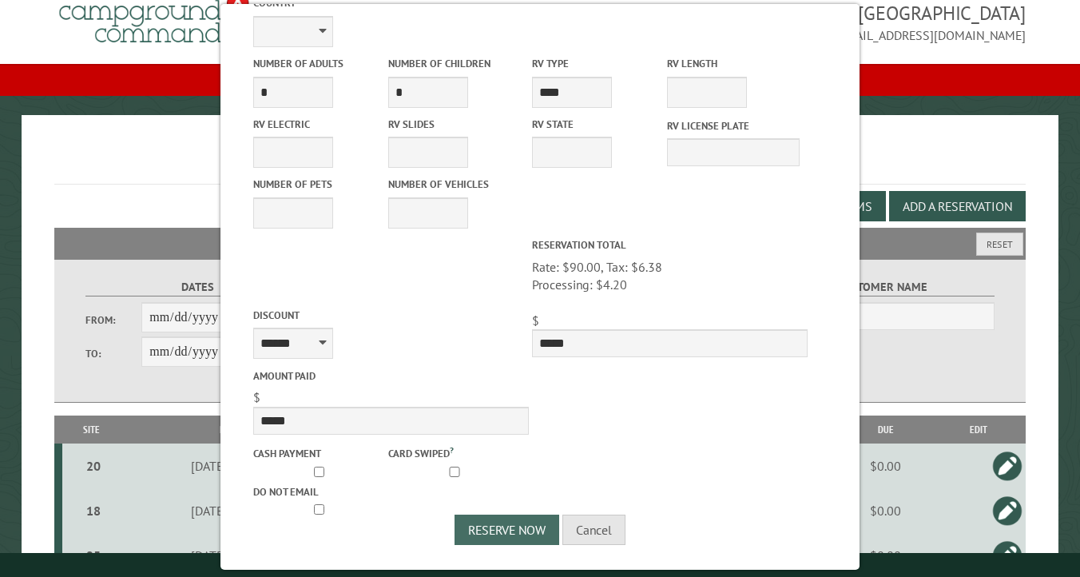 The image size is (1080, 577). I want to click on label: Number of Adults, so click(320, 63).